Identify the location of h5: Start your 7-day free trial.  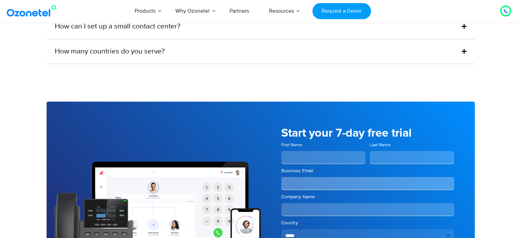
(367, 133).